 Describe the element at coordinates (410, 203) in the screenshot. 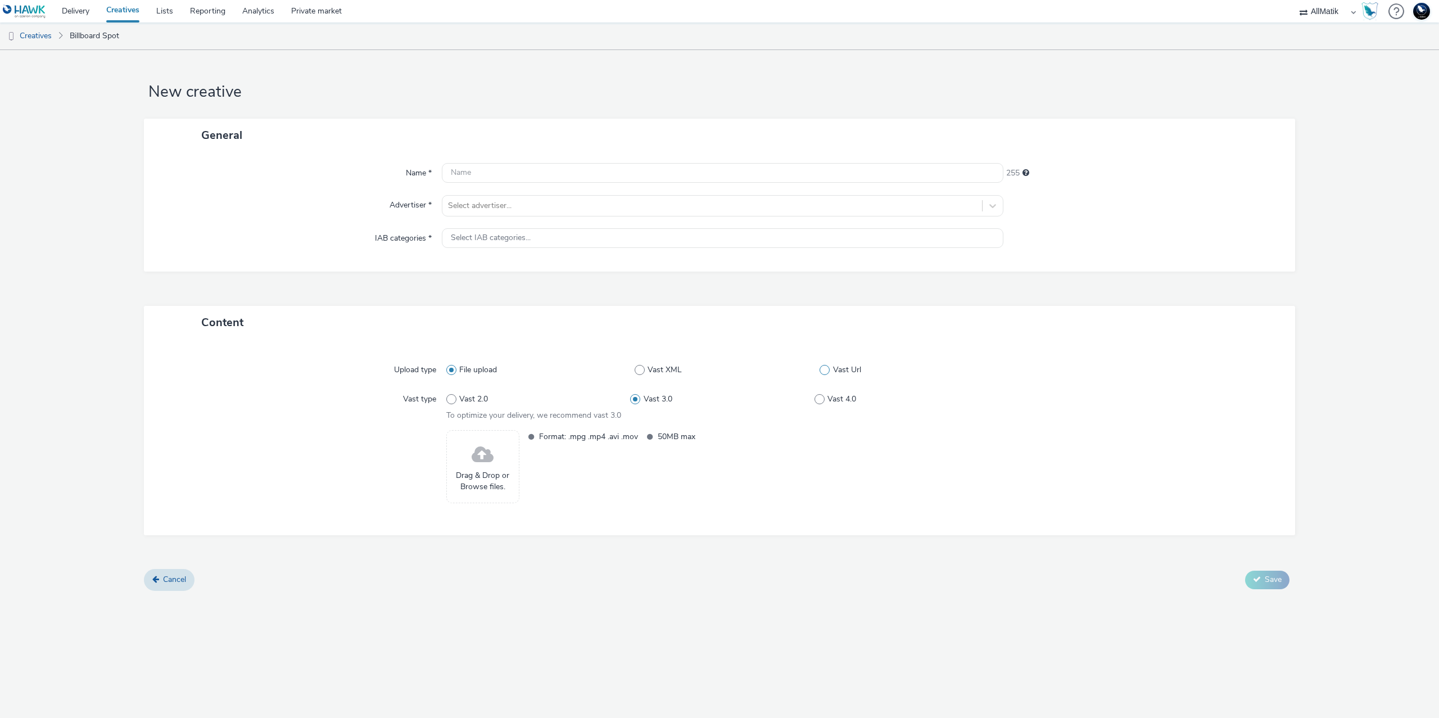

I see `label: Advertiser *` at that location.